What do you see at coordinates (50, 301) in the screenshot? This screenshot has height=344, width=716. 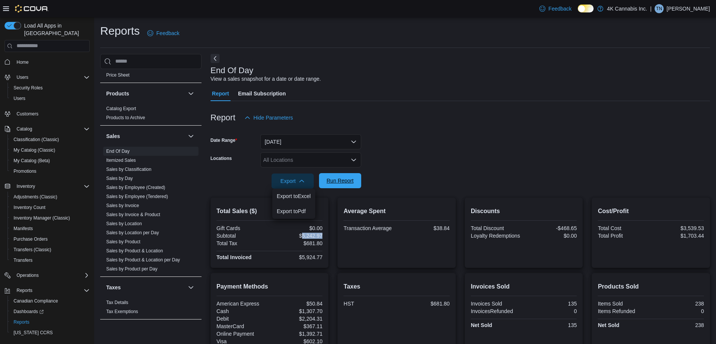 I see `button: Canadian Compliance` at bounding box center [50, 301].